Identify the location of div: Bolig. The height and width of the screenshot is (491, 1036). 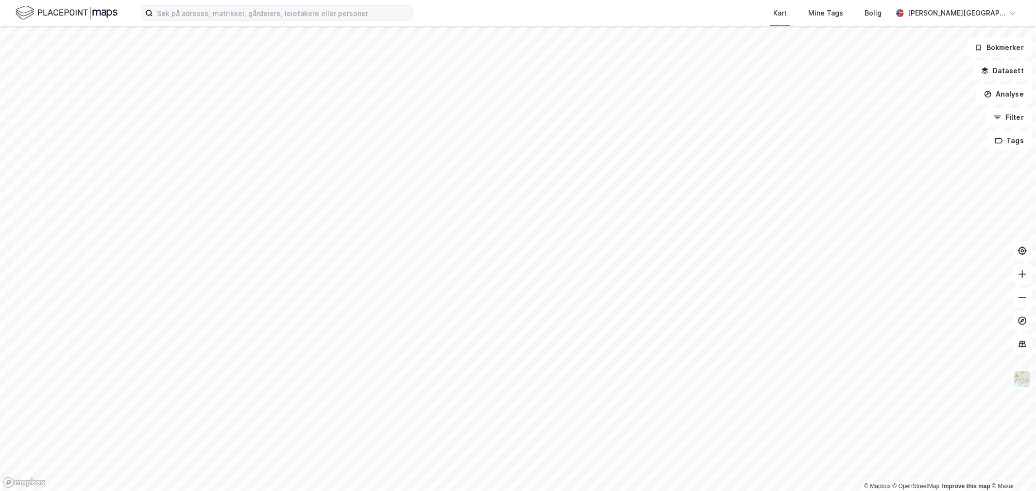
(873, 13).